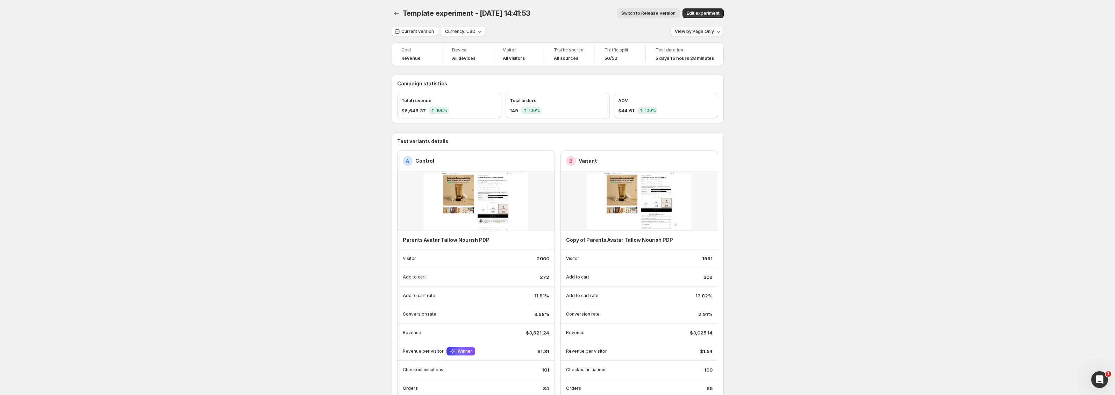 The image size is (1115, 395). Describe the element at coordinates (707, 258) in the screenshot. I see `p: 1961` at that location.